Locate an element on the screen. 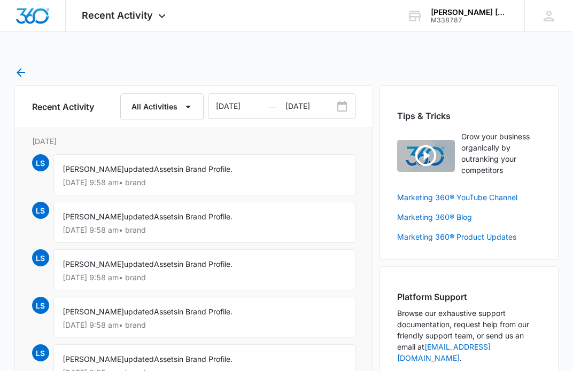 The height and width of the screenshot is (371, 573). input: Date Range To is located at coordinates (320, 106).